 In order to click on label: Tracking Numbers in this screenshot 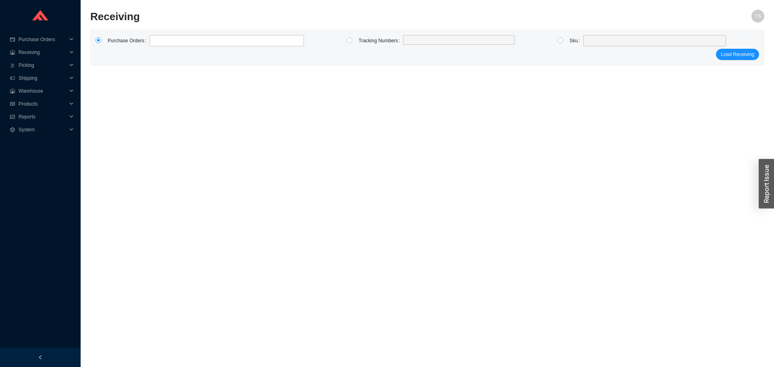, I will do `click(381, 41)`.